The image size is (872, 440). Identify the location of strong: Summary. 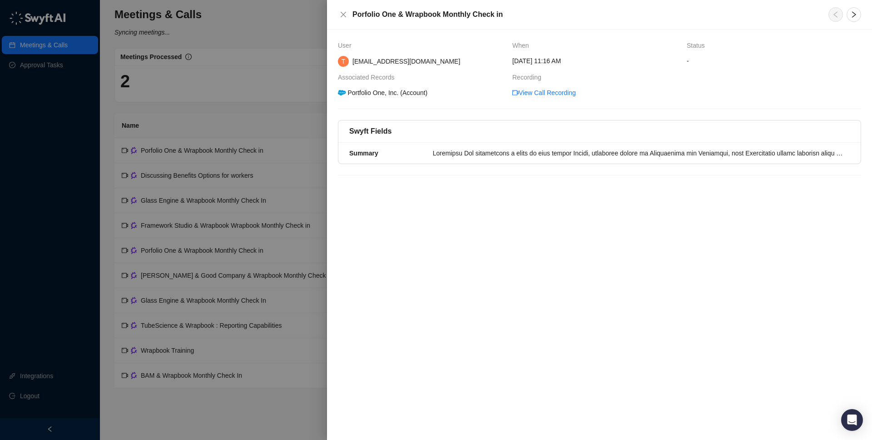
(364, 153).